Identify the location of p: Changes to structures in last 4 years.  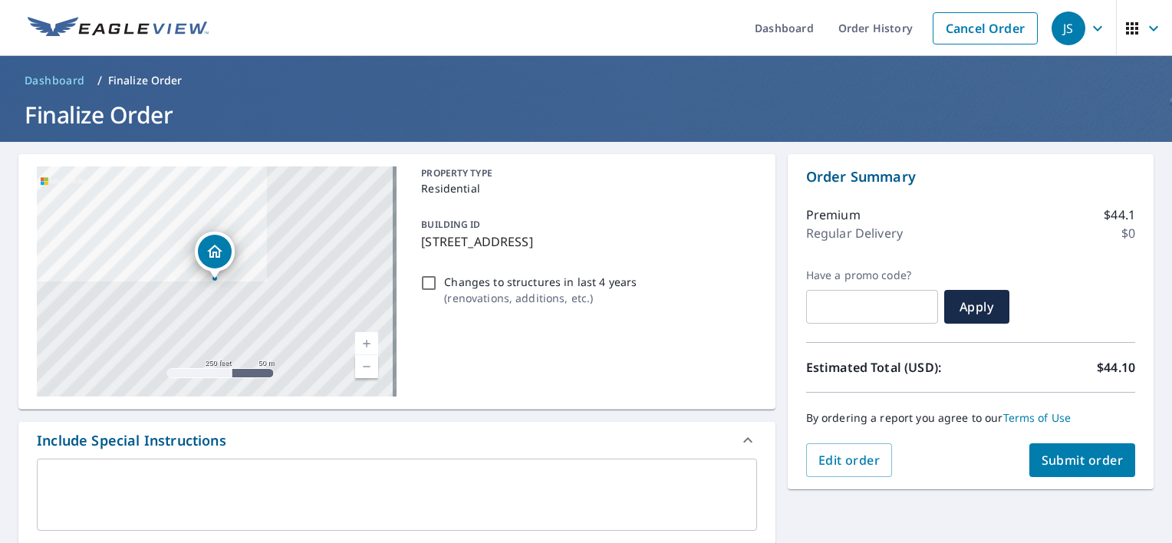
(540, 282).